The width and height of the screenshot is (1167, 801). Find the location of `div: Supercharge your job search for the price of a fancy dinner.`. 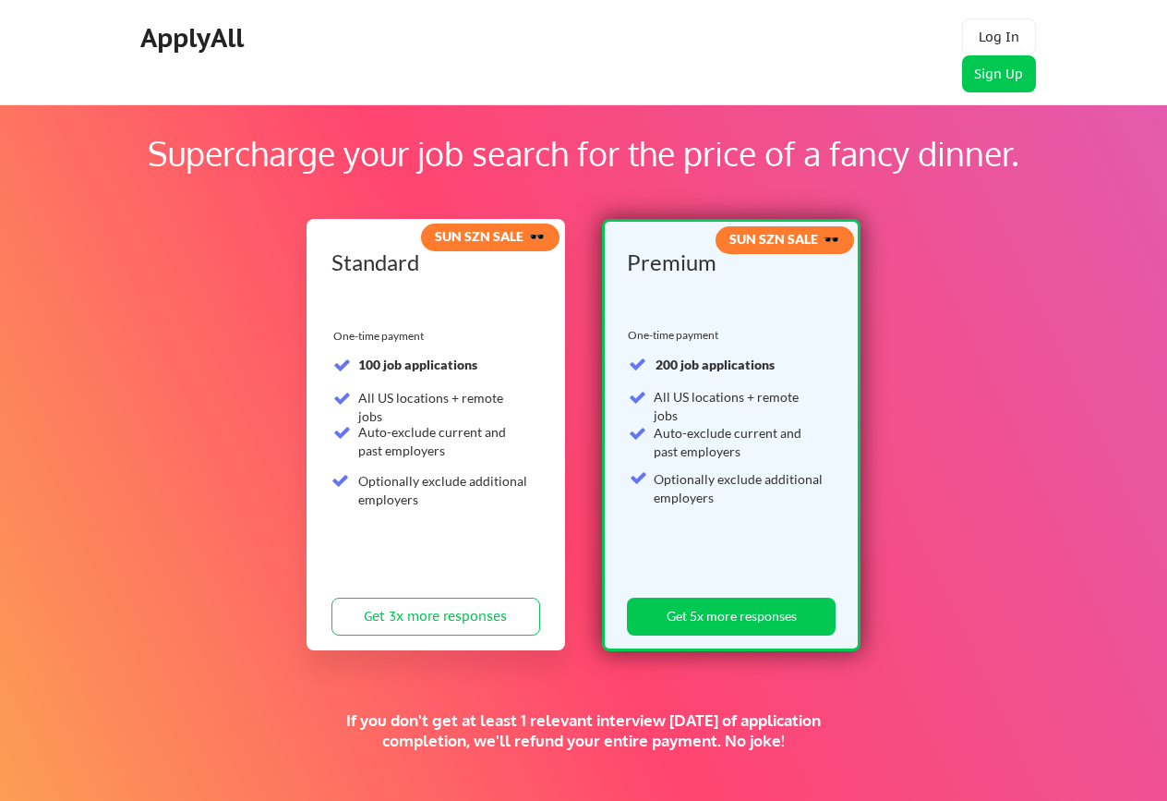

div: Supercharge your job search for the price of a fancy dinner. is located at coordinates (584, 153).